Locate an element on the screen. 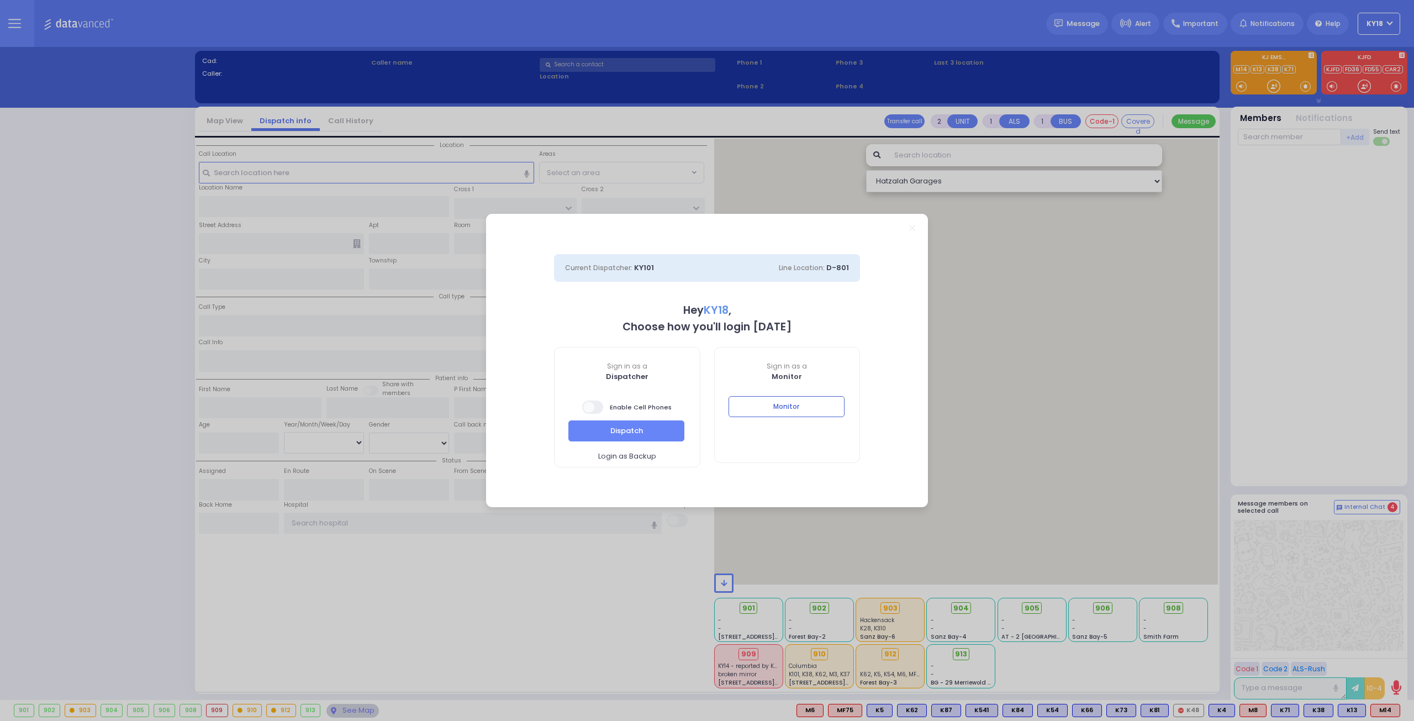 The image size is (1414, 721). b: Dispatcher is located at coordinates (627, 376).